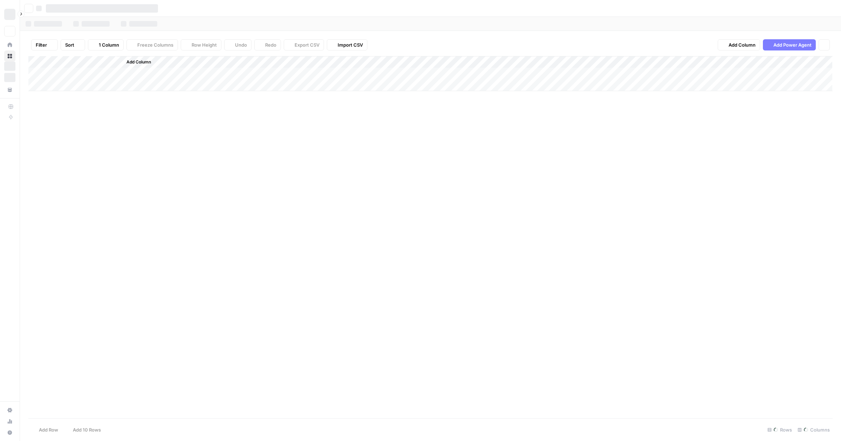  Describe the element at coordinates (10, 421) in the screenshot. I see `a: Usage` at that location.